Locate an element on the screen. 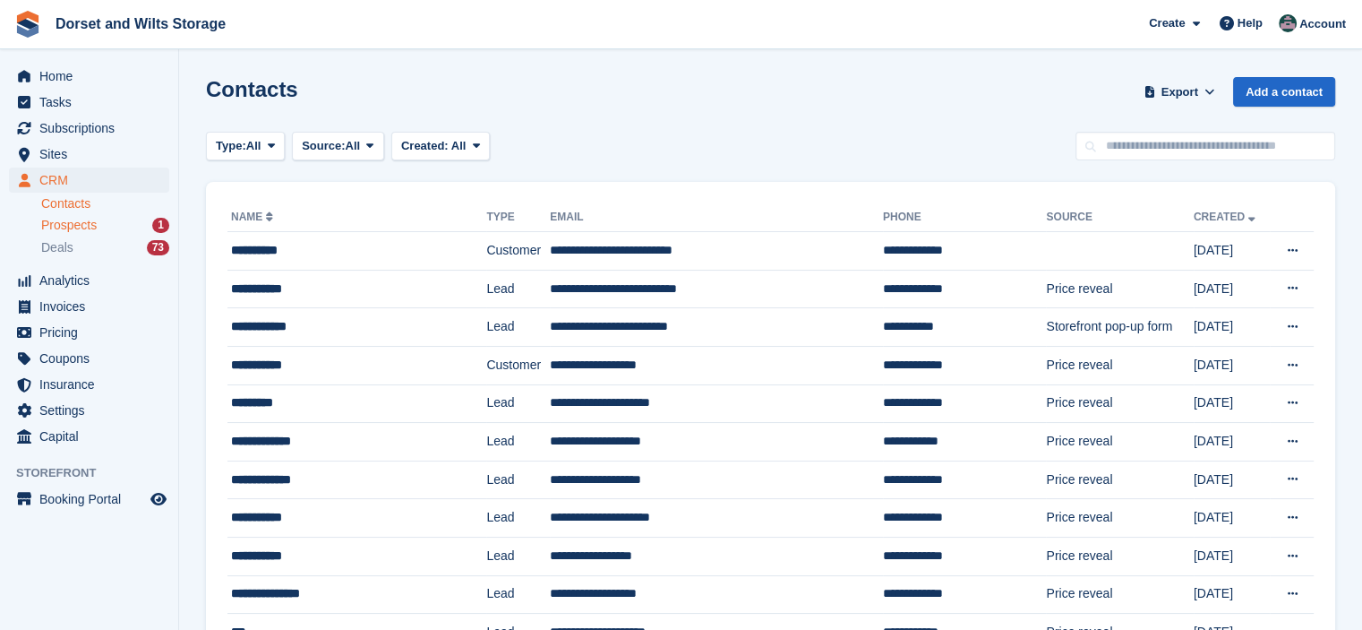 The width and height of the screenshot is (1362, 630). img: Steph Chick is located at coordinates (1288, 23).